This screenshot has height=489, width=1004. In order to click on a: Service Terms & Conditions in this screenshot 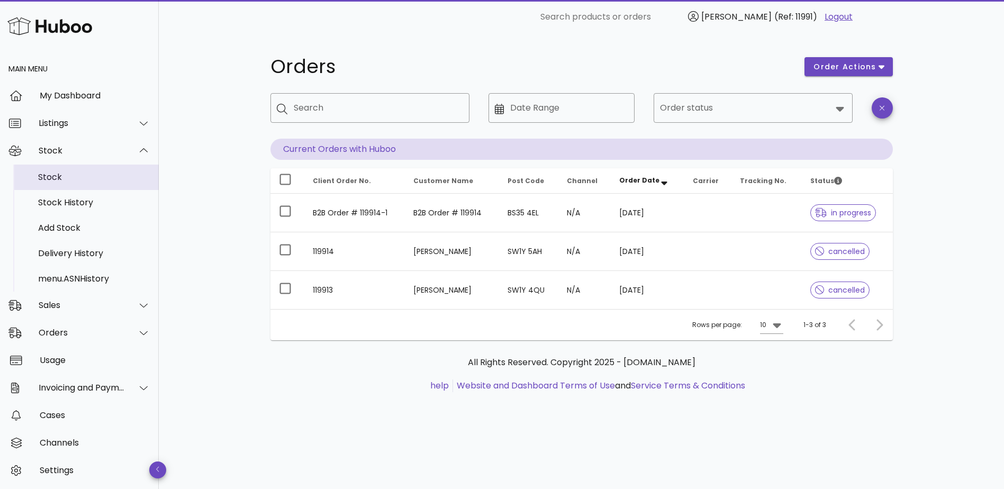, I will do `click(688, 385)`.